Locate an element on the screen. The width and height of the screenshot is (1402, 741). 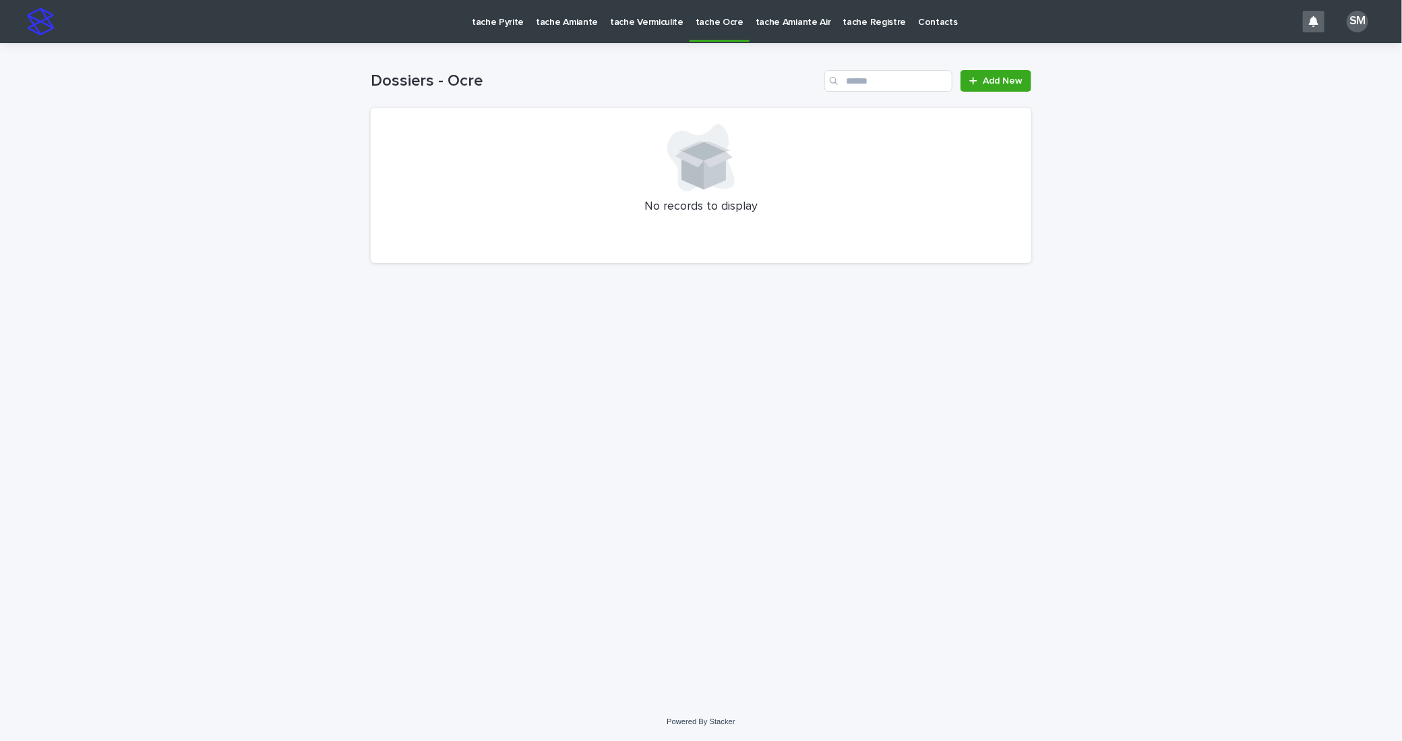
input: Search is located at coordinates (888, 81).